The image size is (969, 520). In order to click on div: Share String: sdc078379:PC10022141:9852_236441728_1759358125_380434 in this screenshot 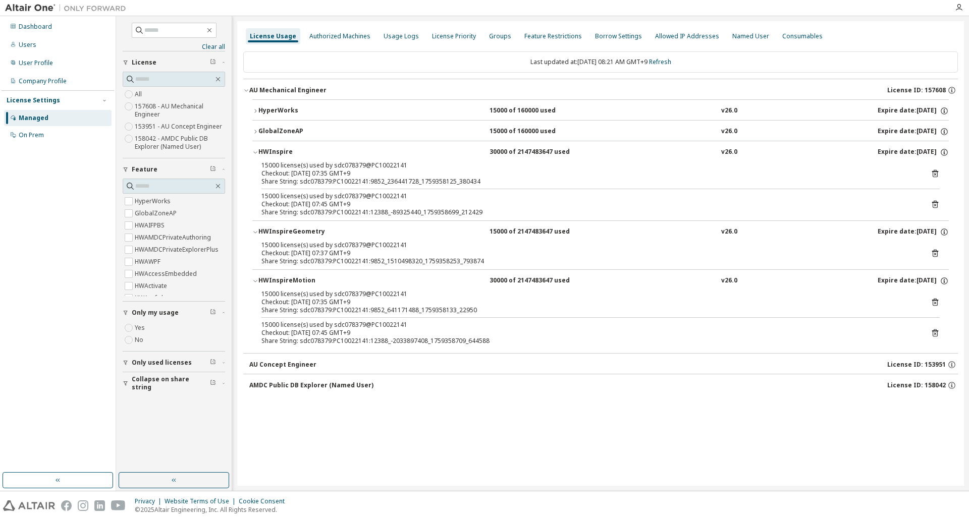, I will do `click(588, 182)`.